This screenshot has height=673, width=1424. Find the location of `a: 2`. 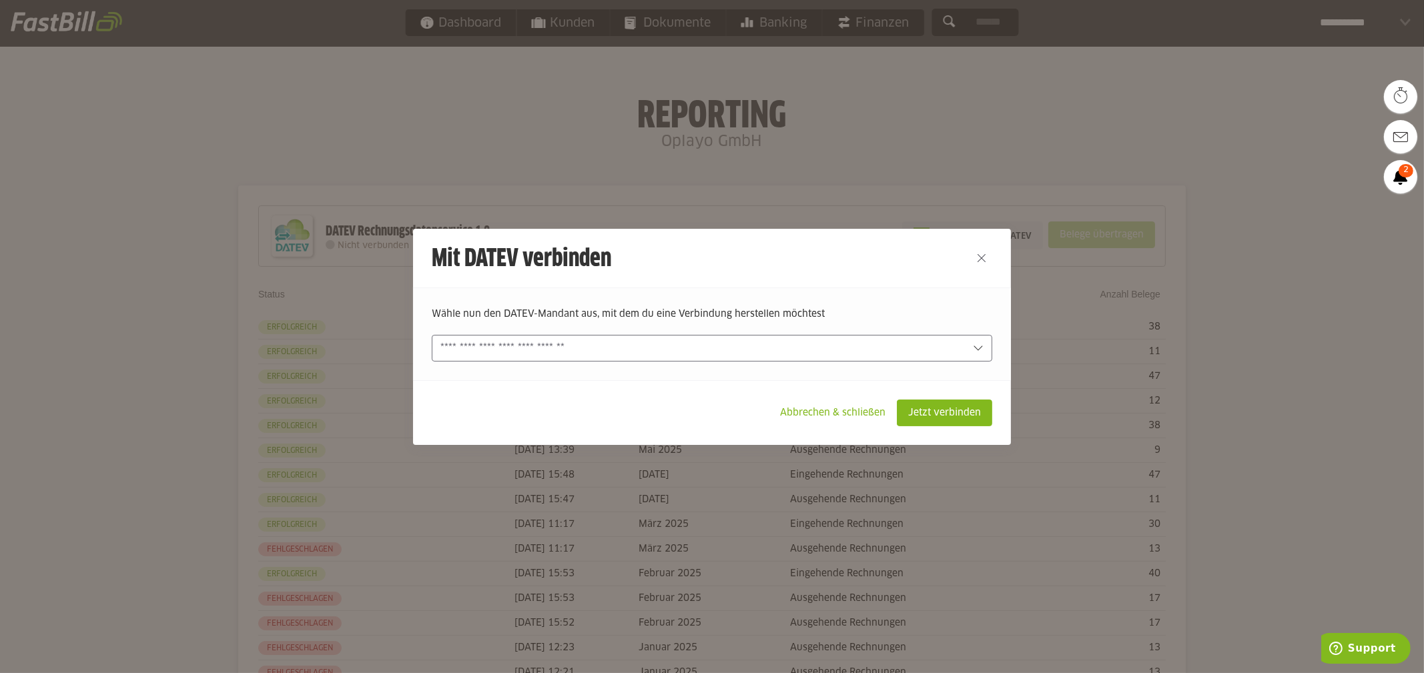

a: 2 is located at coordinates (1400, 177).